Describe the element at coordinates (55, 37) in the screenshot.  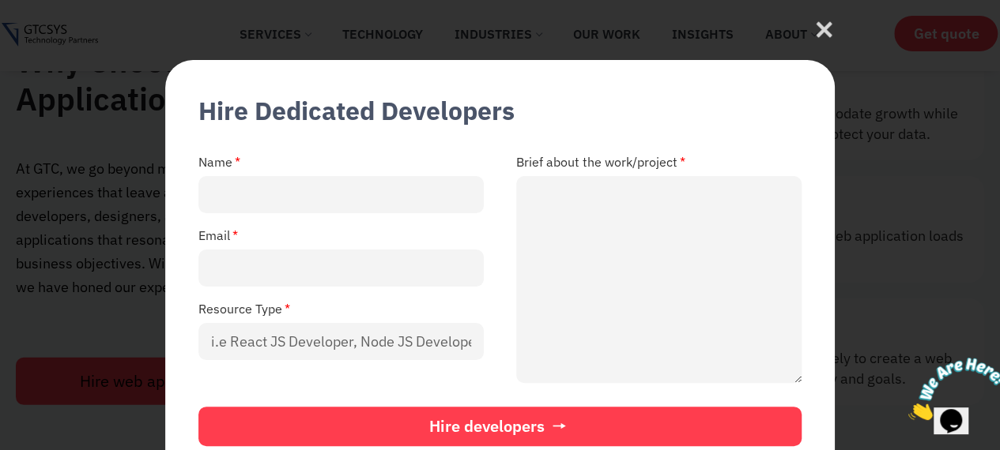
I see `img: Chat attention grabber` at that location.